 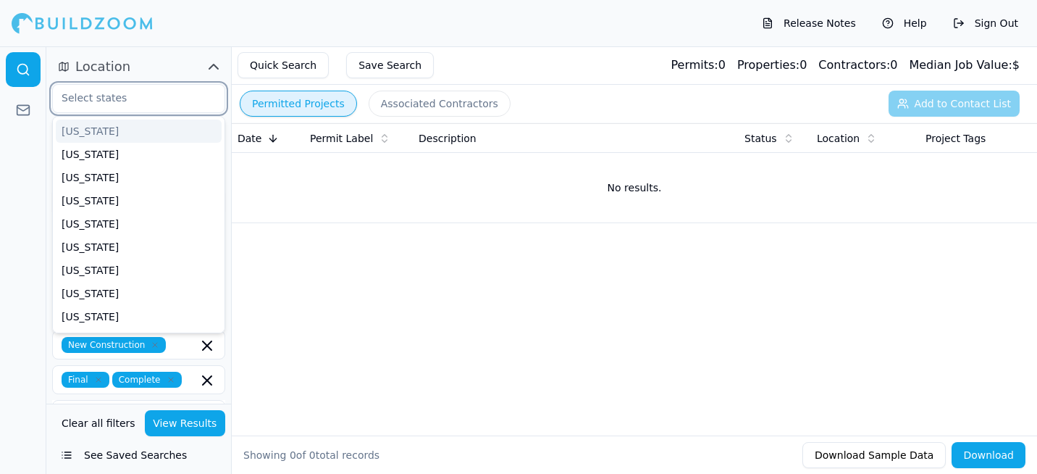 What do you see at coordinates (985, 23) in the screenshot?
I see `button: Sign Out` at bounding box center [985, 23].